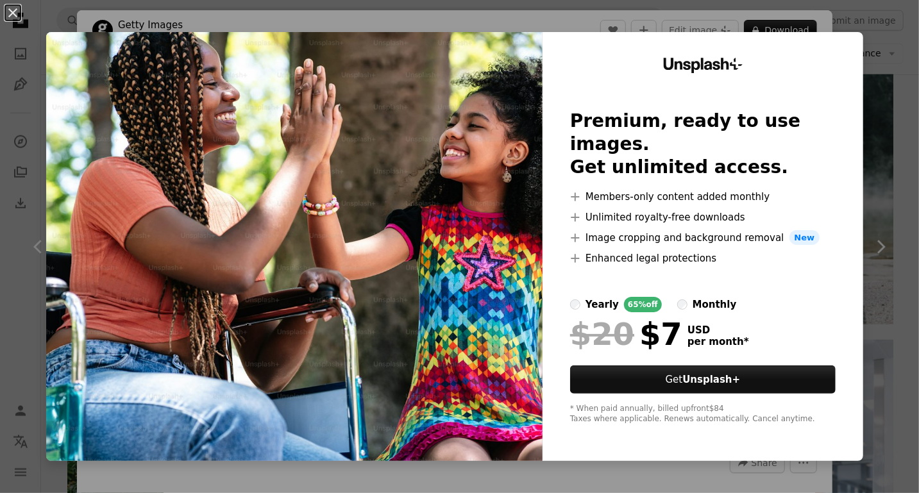 This screenshot has width=919, height=493. I want to click on li: Enhanced legal protections, so click(703, 258).